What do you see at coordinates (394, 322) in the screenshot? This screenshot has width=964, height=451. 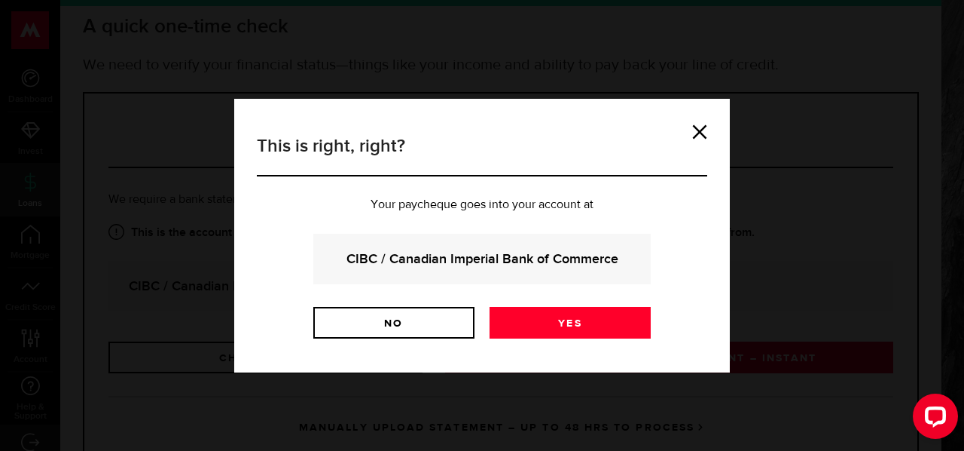 I see `a: No` at bounding box center [394, 322].